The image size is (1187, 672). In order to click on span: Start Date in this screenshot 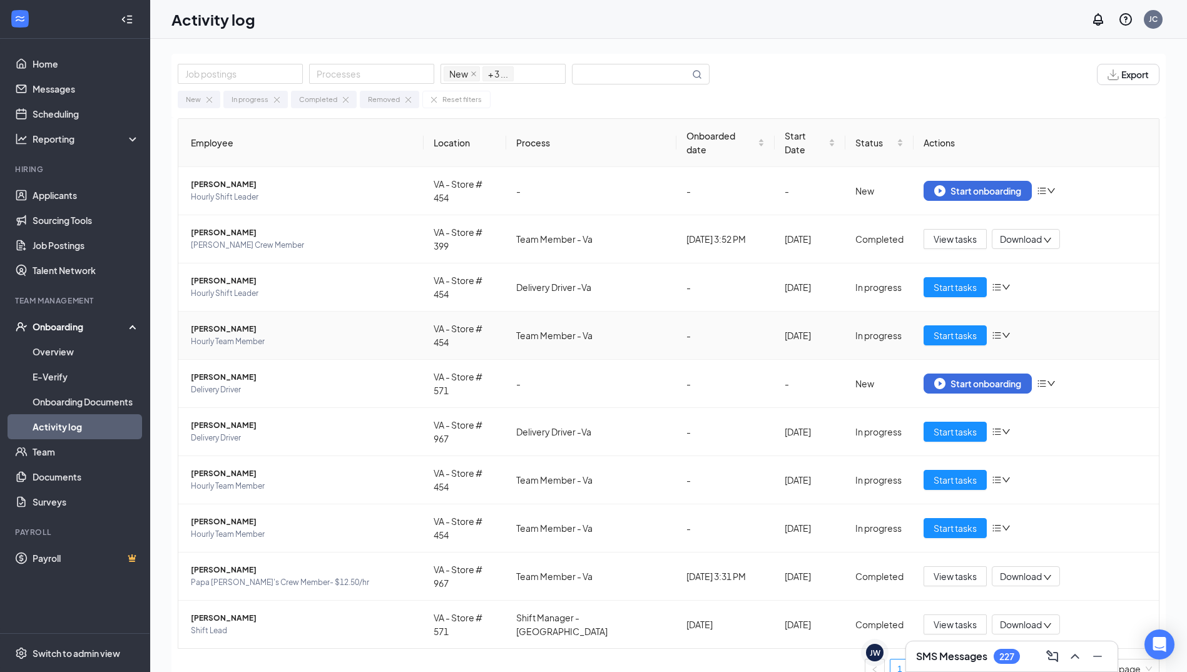, I will do `click(805, 143)`.